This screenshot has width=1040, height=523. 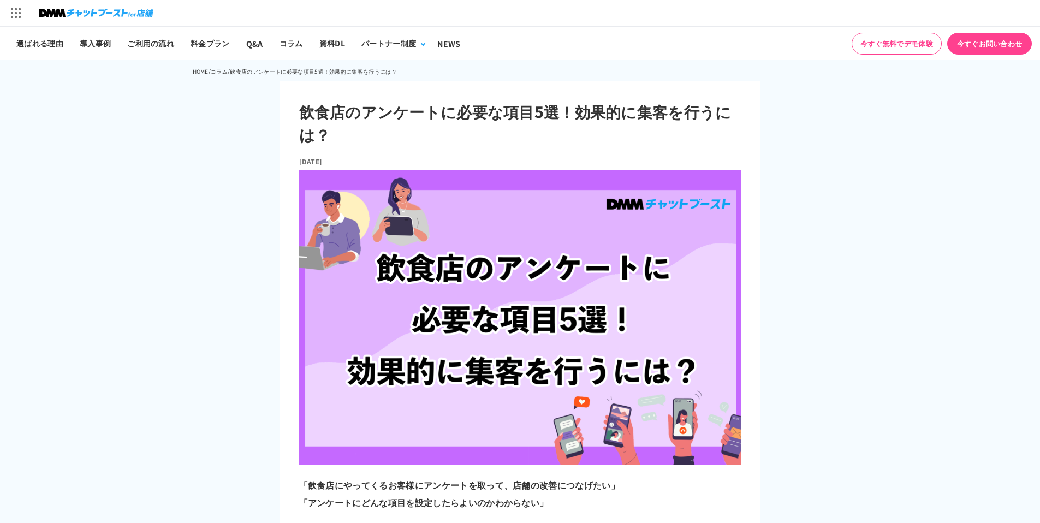 I want to click on a: 料金プラン, so click(x=210, y=43).